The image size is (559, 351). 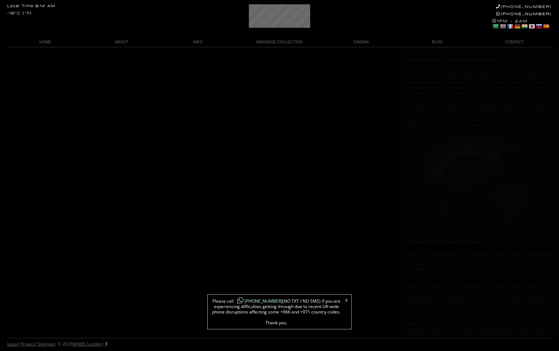 What do you see at coordinates (240, 300) in the screenshot?
I see `img: whatsapp-icon1.png` at bounding box center [240, 300].